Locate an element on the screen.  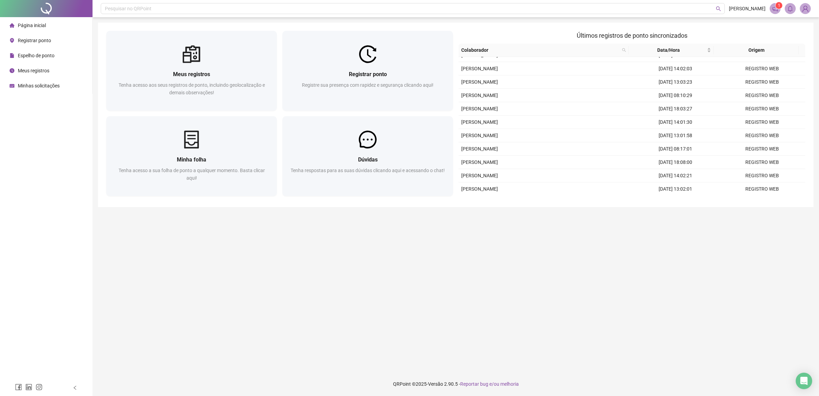
span: schedule is located at coordinates (12, 86).